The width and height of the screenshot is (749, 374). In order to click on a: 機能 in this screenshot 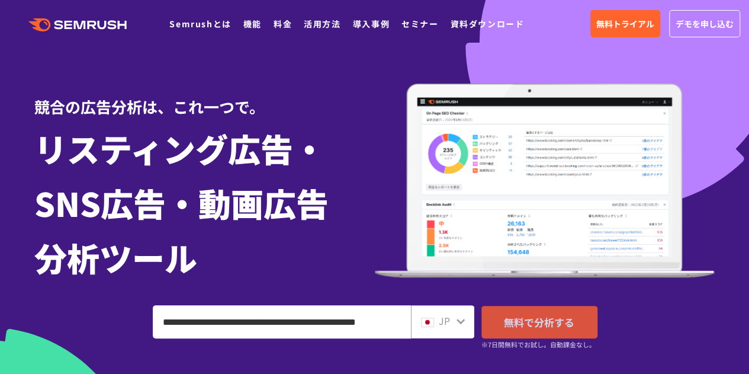, I will do `click(252, 24)`.